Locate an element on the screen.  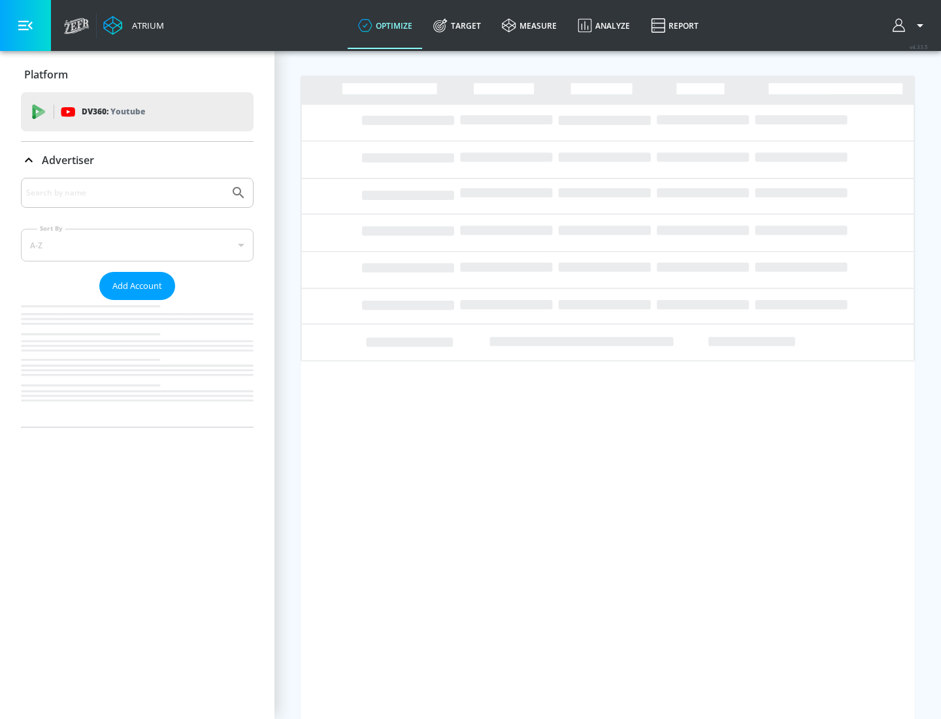
p: Youtube is located at coordinates (127, 111).